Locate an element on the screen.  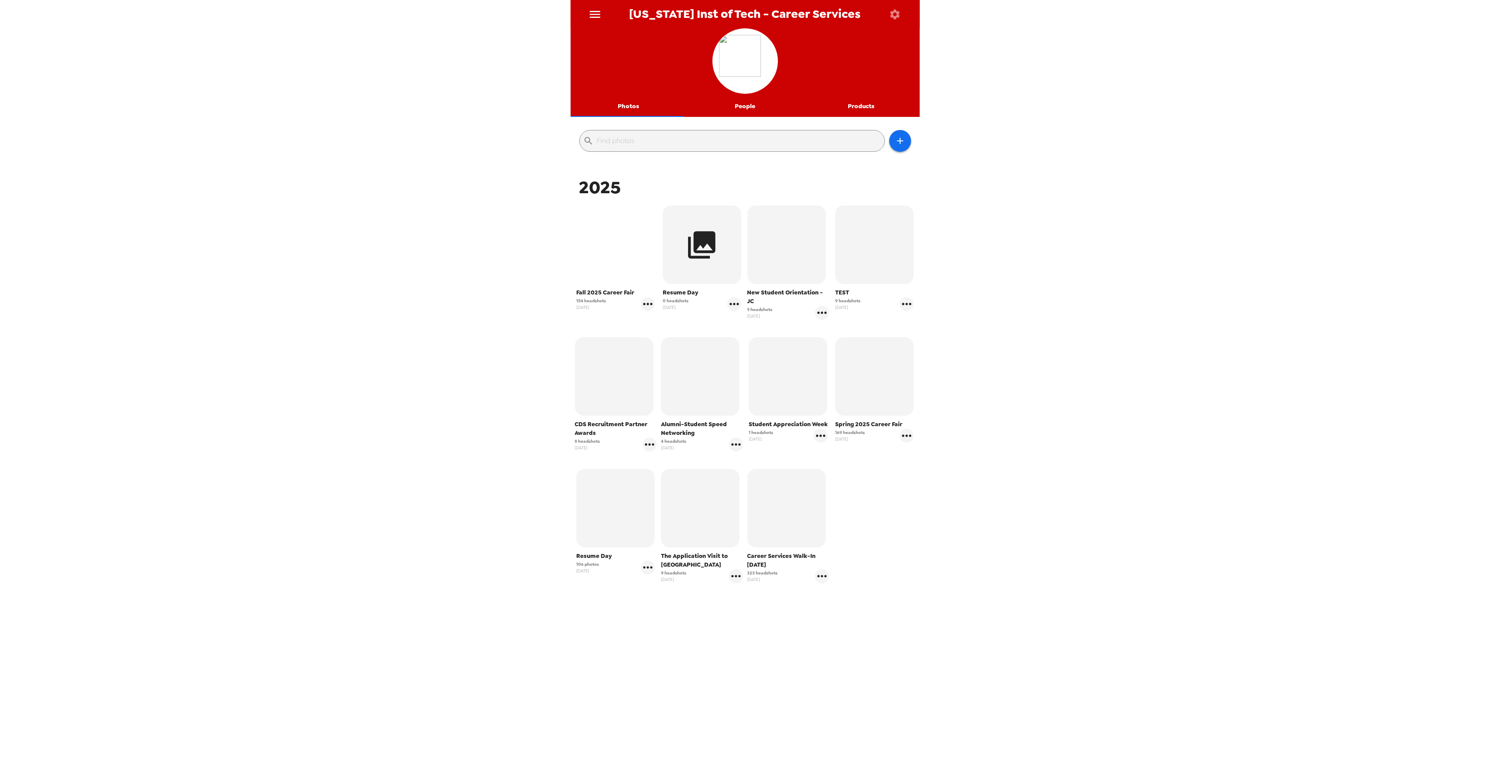
span: Spring 2025 Career Fair is located at coordinates (874, 425).